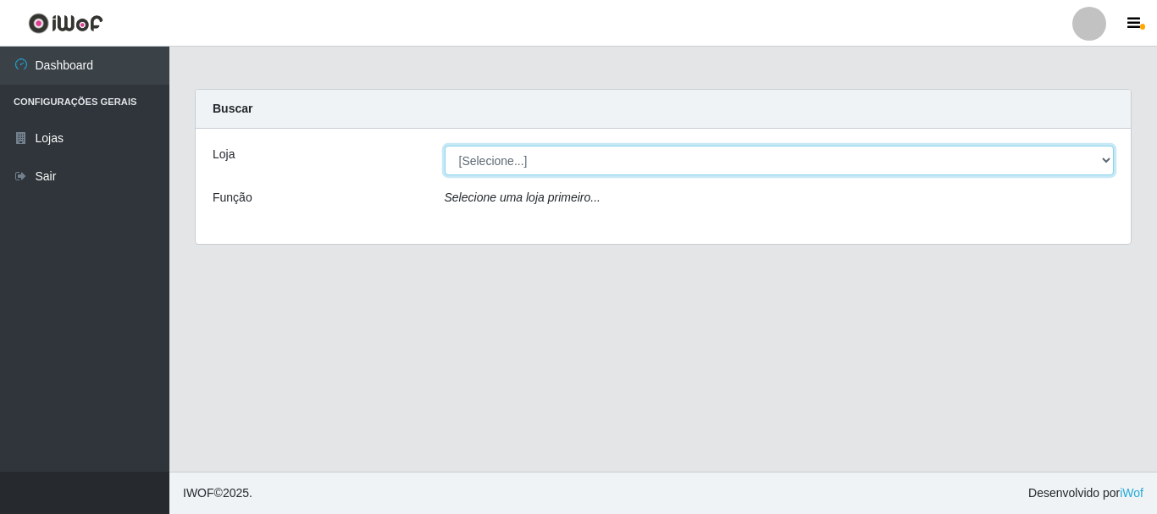 Image resolution: width=1157 pixels, height=514 pixels. What do you see at coordinates (523, 197) in the screenshot?
I see `i: Selecione uma loja primeiro...` at bounding box center [523, 197].